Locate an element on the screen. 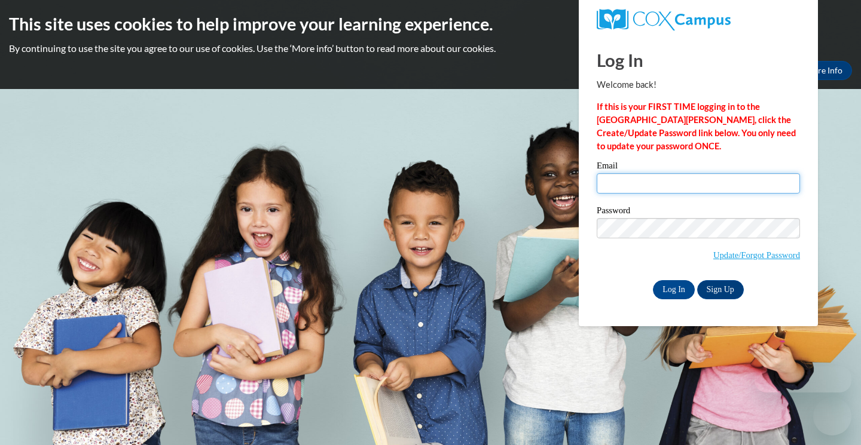 This screenshot has width=861, height=445. p: Welcome back! is located at coordinates (698, 85).